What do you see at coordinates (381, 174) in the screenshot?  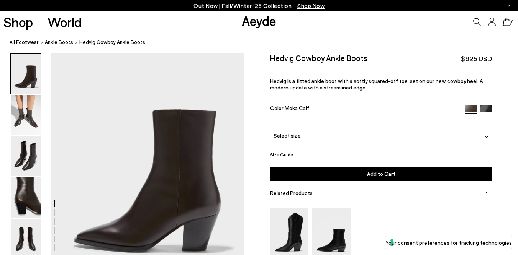 I see `span: Add to Cart` at bounding box center [381, 174].